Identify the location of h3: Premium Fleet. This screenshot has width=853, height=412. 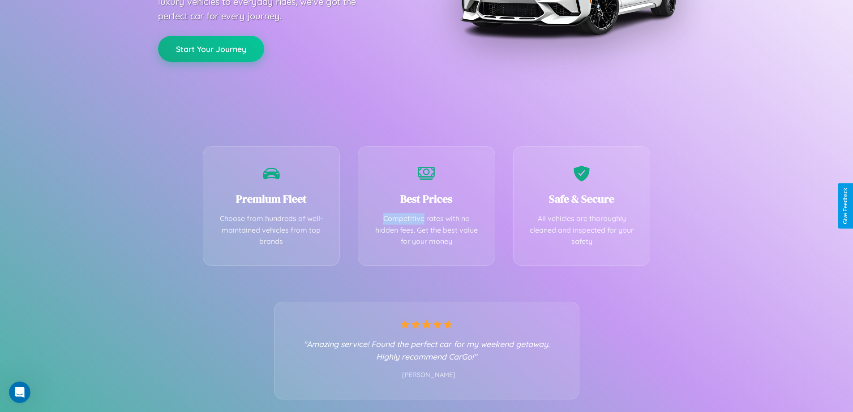
(271, 198).